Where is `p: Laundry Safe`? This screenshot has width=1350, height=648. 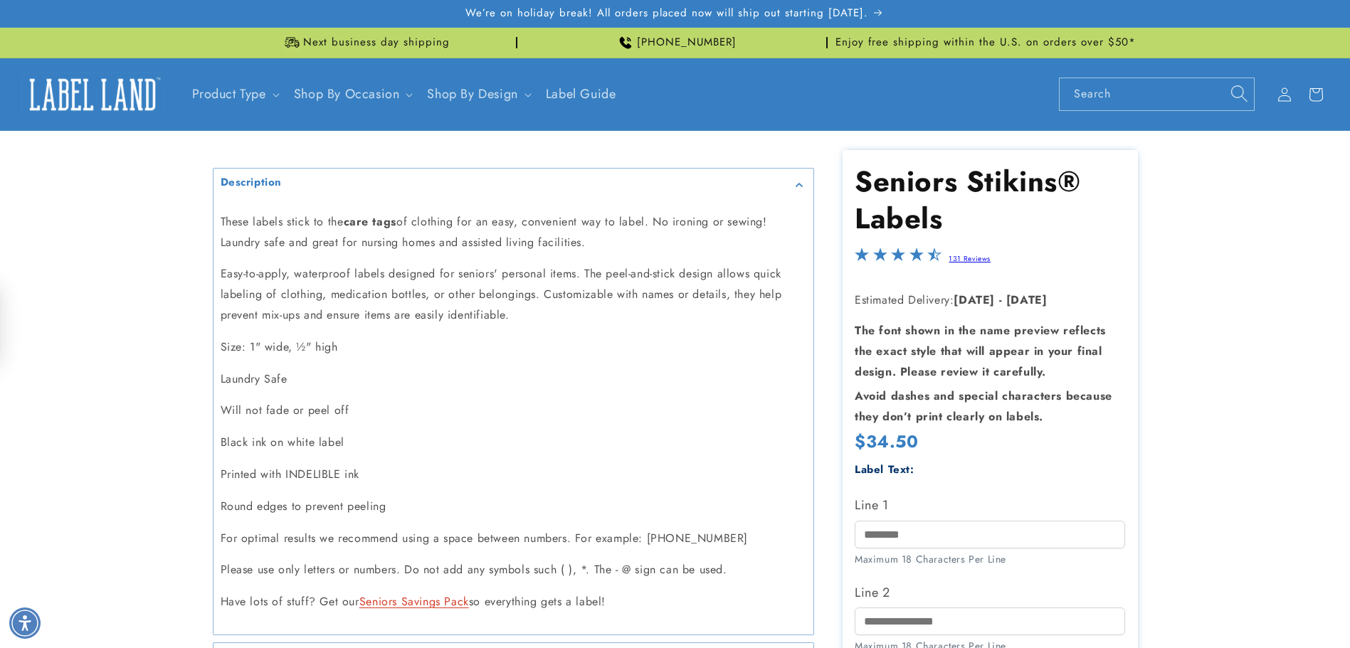 p: Laundry Safe is located at coordinates (513, 379).